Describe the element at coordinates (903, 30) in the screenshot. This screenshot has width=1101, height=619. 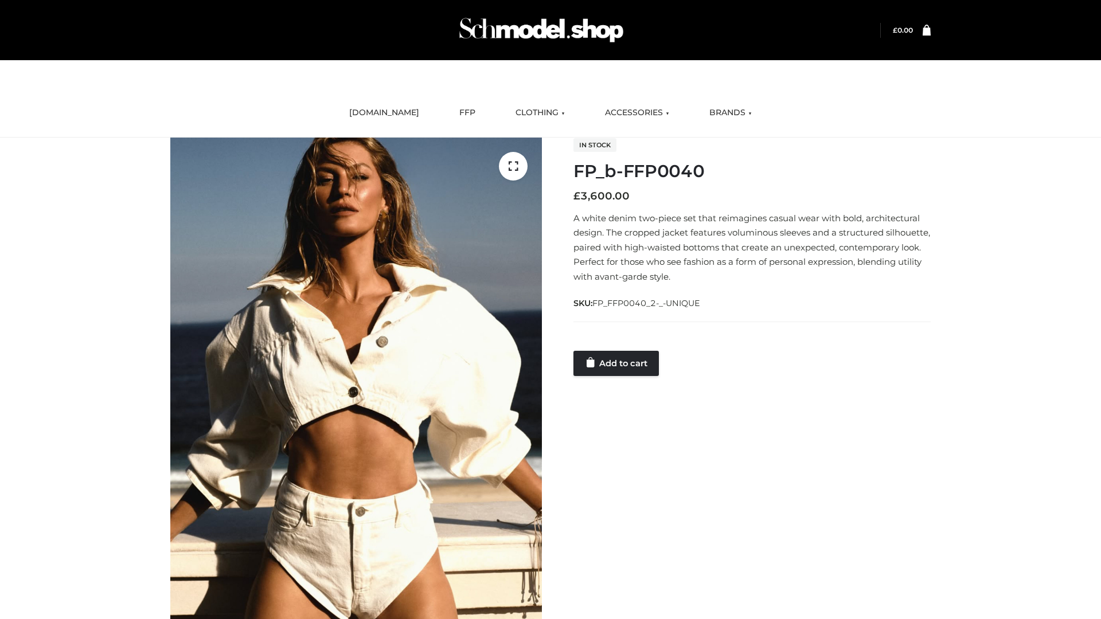
I see `a: £0.00` at that location.